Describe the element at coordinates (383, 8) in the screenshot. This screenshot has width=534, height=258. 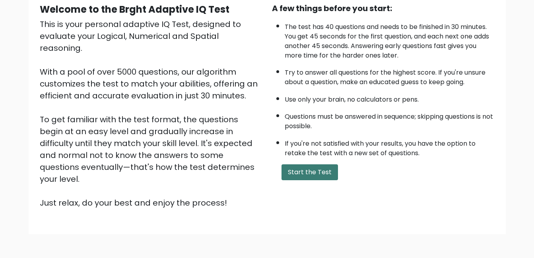
I see `div: A few things before you start:` at that location.